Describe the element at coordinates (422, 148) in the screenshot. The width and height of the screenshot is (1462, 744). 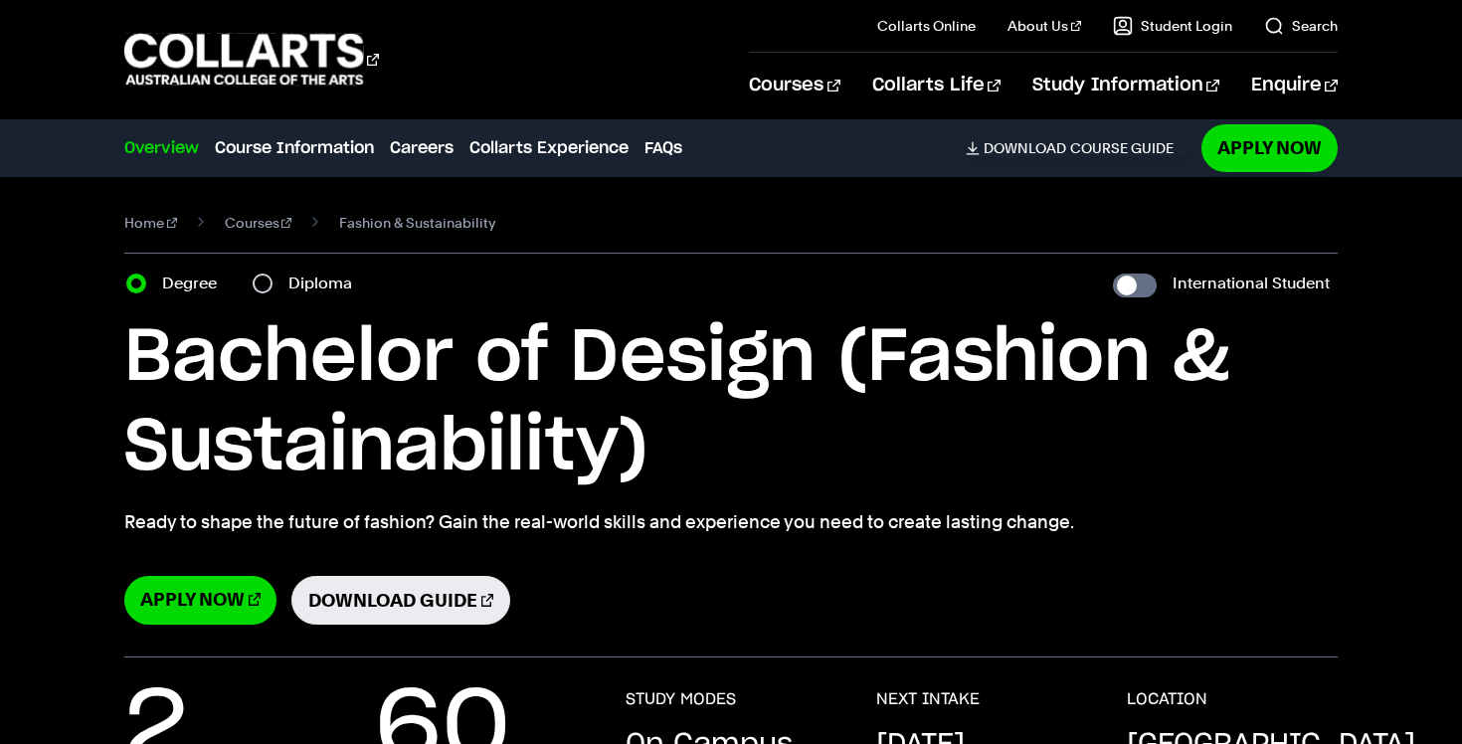
I see `a: Careers` at that location.